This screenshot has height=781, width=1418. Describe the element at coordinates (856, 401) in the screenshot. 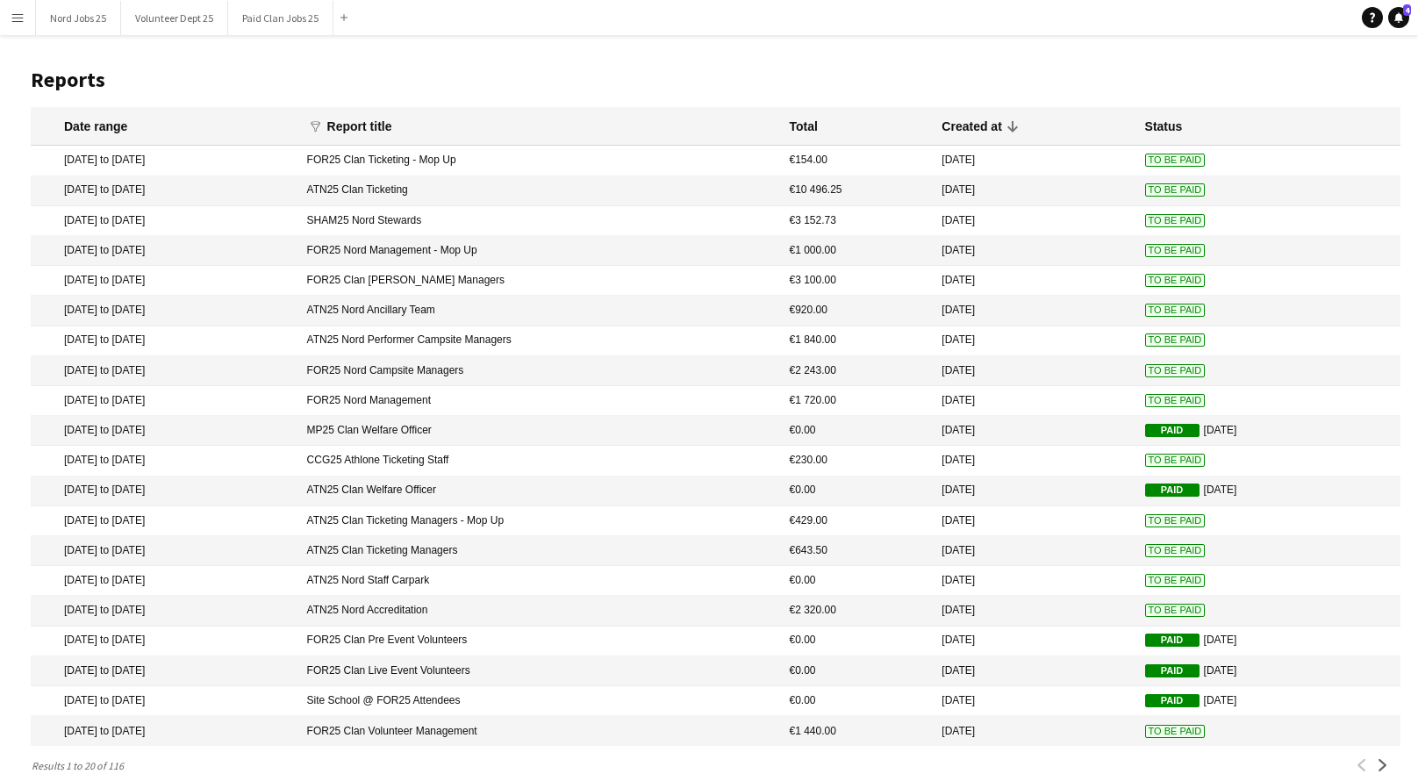

I see `mat-cell: €1 720.00` at that location.